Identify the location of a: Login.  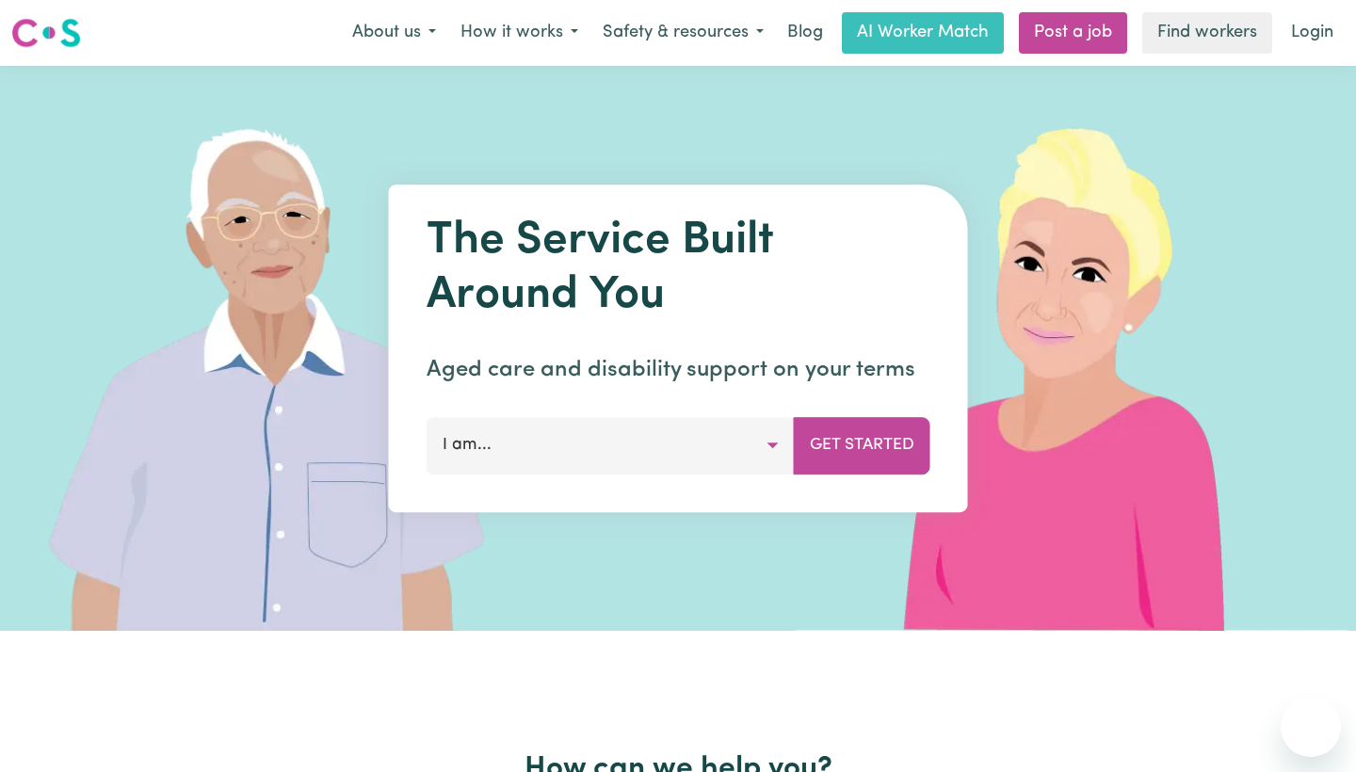
(1311, 33).